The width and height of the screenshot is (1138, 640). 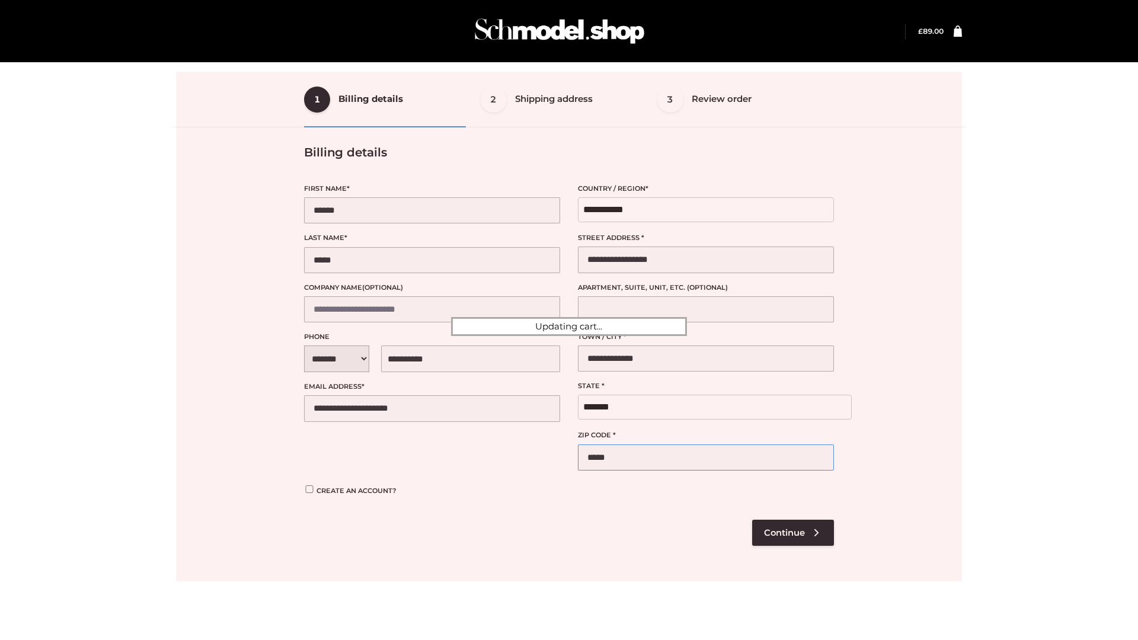 I want to click on bdi: 89.00, so click(x=930, y=31).